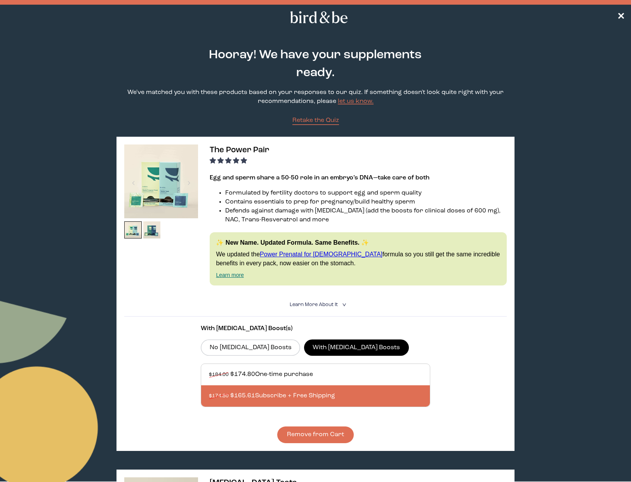  I want to click on summary: Learn More About it <, so click(316, 304).